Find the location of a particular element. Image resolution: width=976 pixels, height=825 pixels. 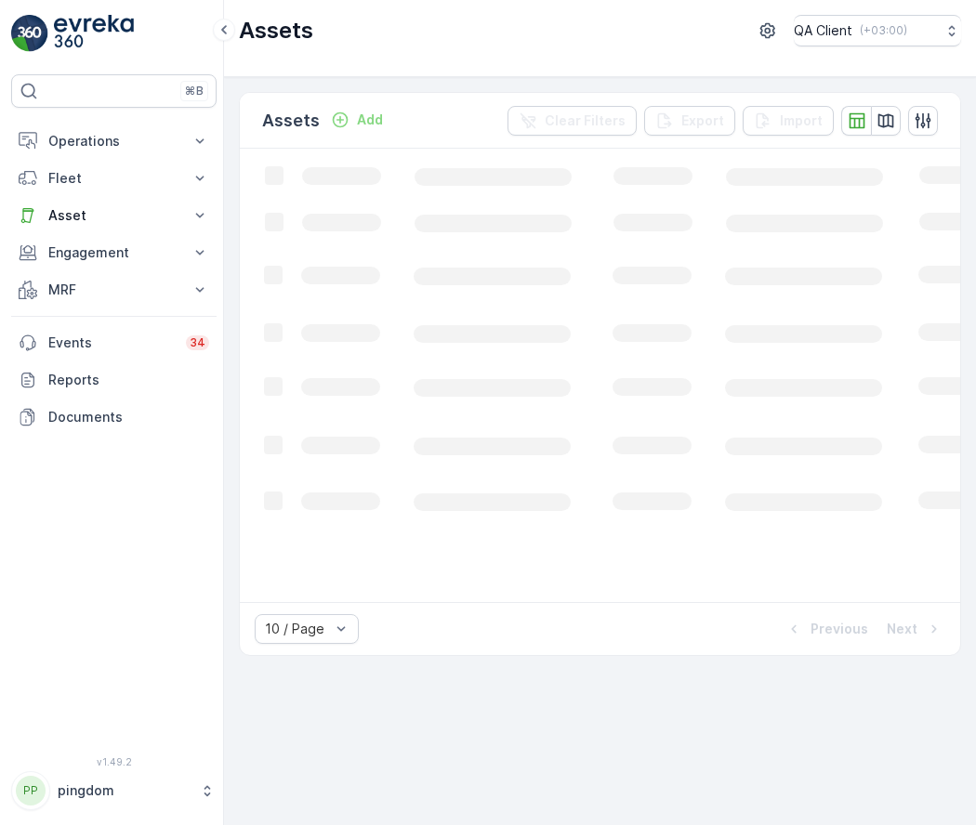

button: Export is located at coordinates (689, 121).